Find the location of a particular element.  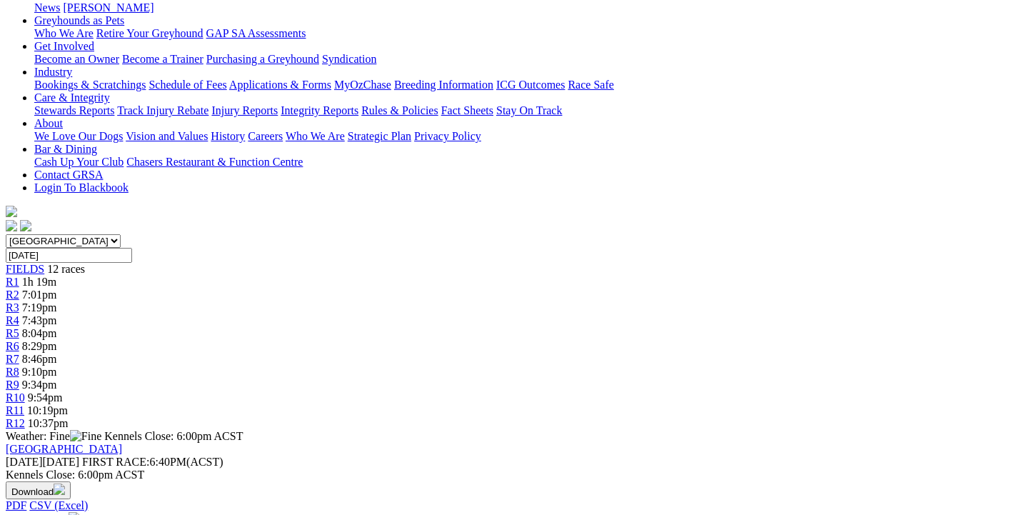

a: Cash Up Your Club is located at coordinates (79, 161).